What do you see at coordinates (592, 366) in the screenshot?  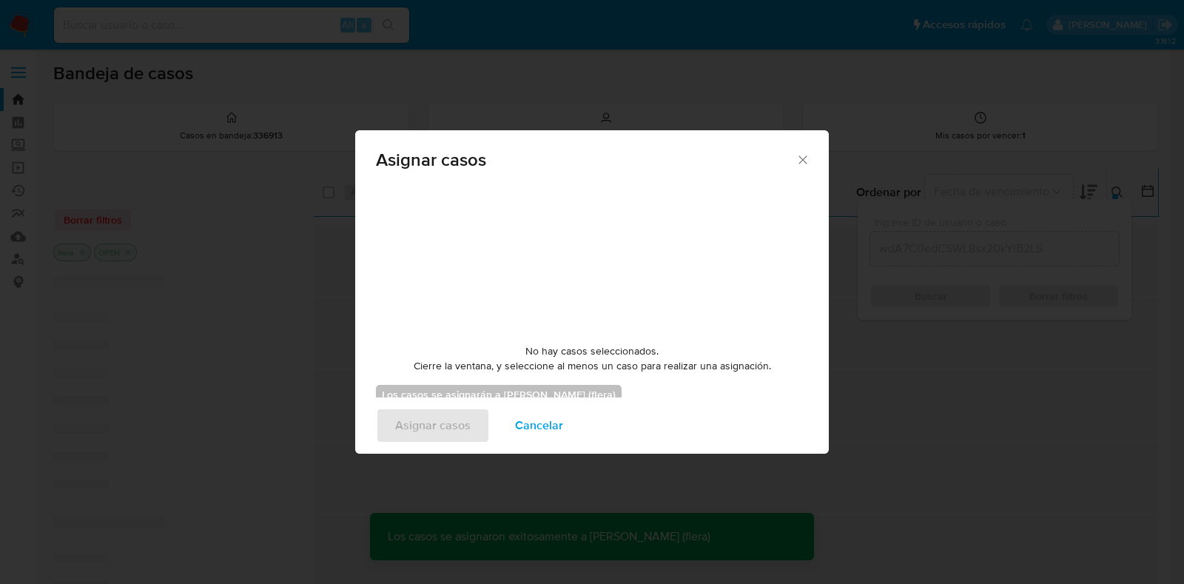 I see `span: Cierre la ventana, y seleccione al menos un caso para realizar una asignación.` at bounding box center [592, 366].